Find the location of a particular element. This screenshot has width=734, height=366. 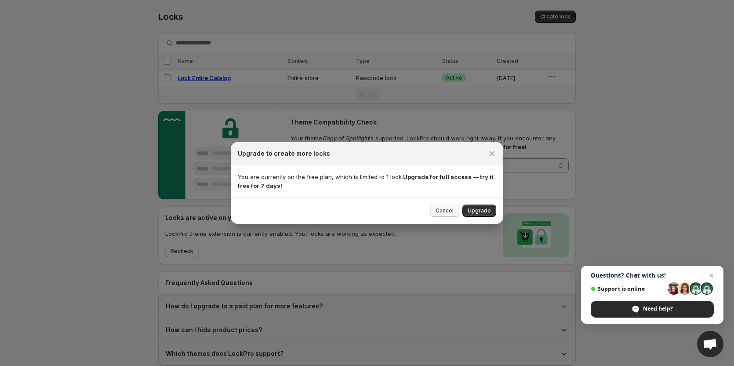

span: Support is online is located at coordinates (628, 289).